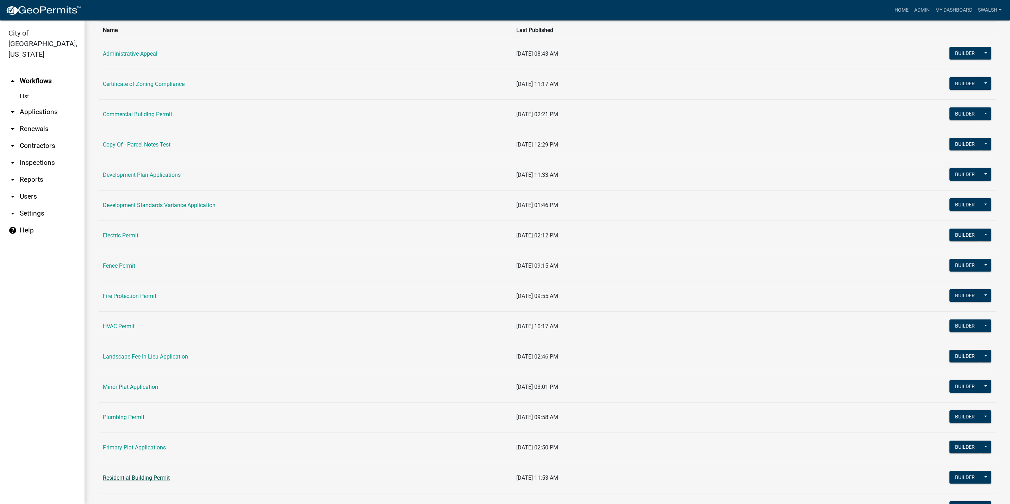 The width and height of the screenshot is (1010, 504). What do you see at coordinates (902, 10) in the screenshot?
I see `a: Home` at bounding box center [902, 10].